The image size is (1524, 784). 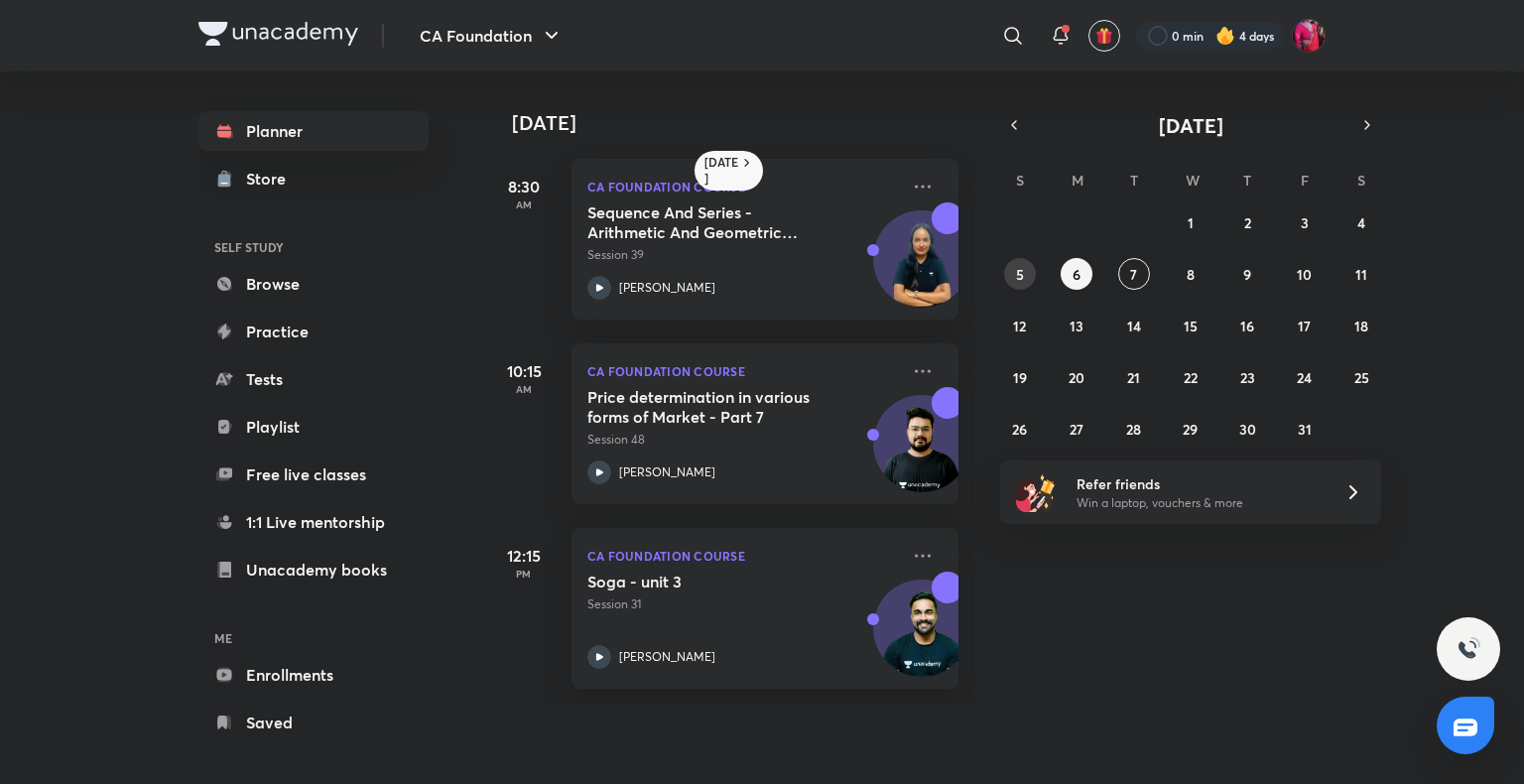 What do you see at coordinates (314, 570) in the screenshot?
I see `a: Unacademy books` at bounding box center [314, 570].